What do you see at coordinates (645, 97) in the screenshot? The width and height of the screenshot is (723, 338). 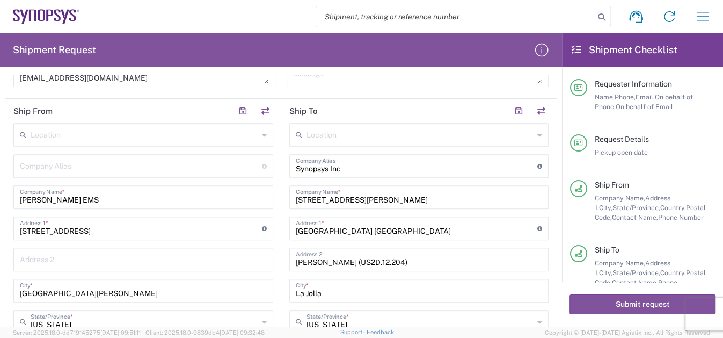 I see `span: Email,` at bounding box center [645, 97].